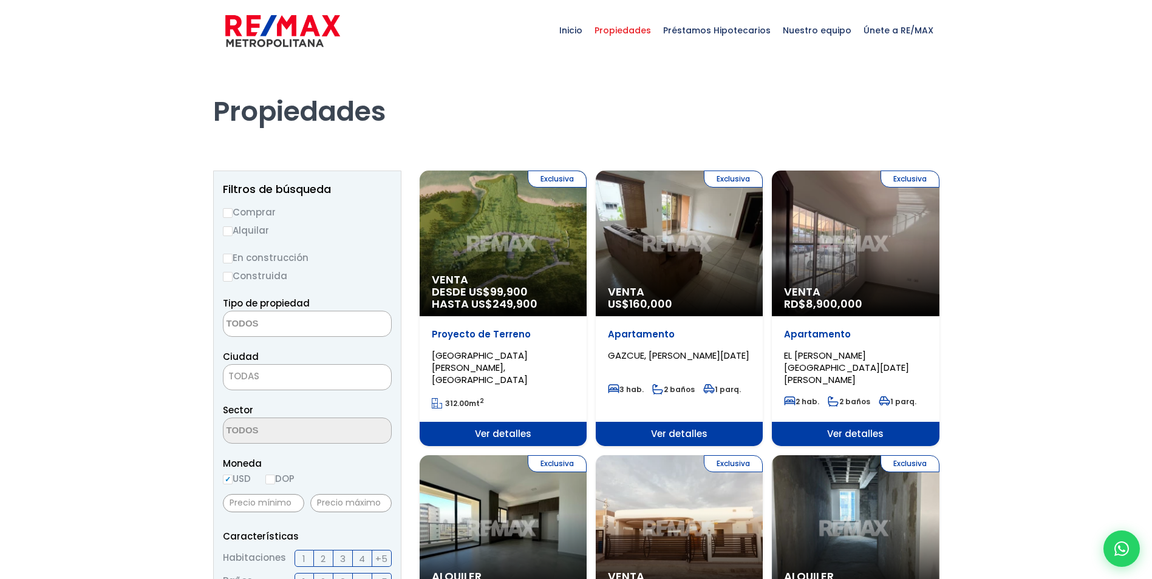 This screenshot has height=579, width=1152. I want to click on img: remax-metropolitana-logo, so click(282, 31).